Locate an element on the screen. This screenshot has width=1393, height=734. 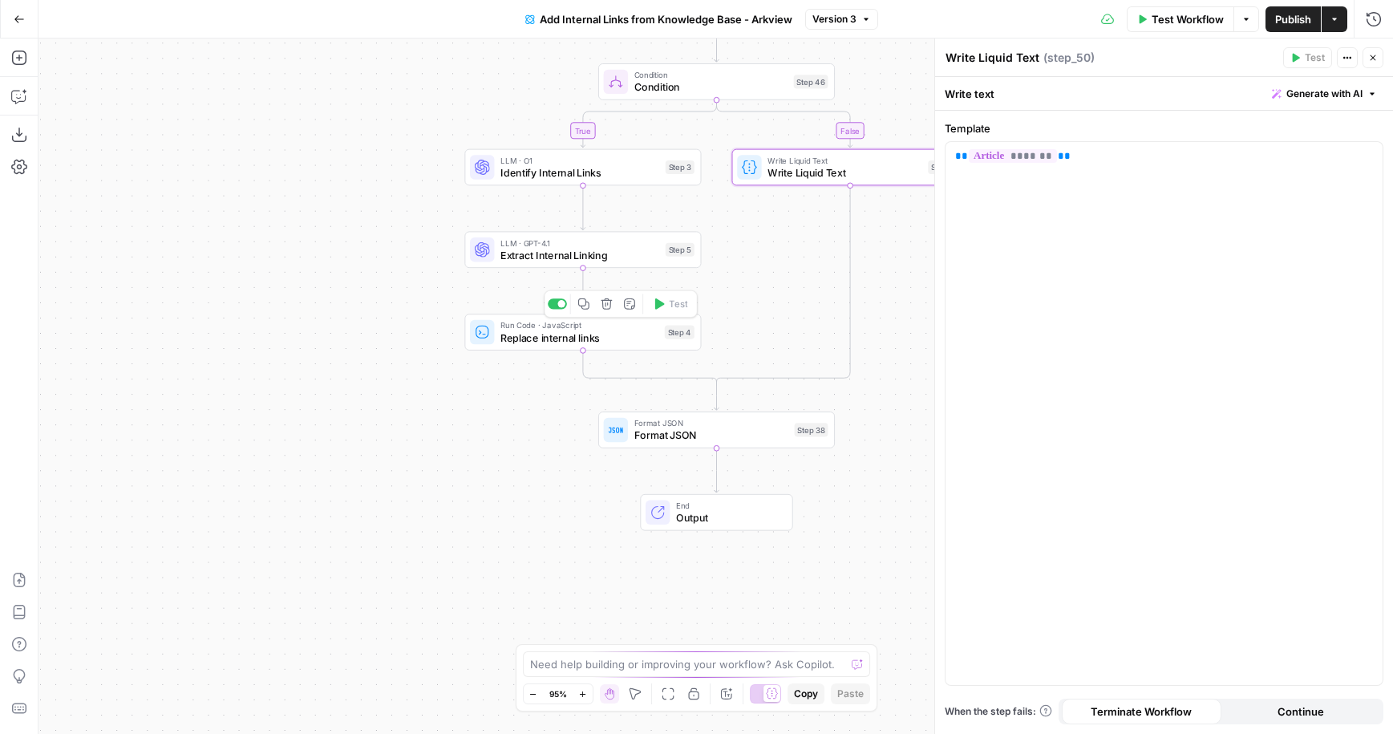
span: Output is located at coordinates (727, 517).